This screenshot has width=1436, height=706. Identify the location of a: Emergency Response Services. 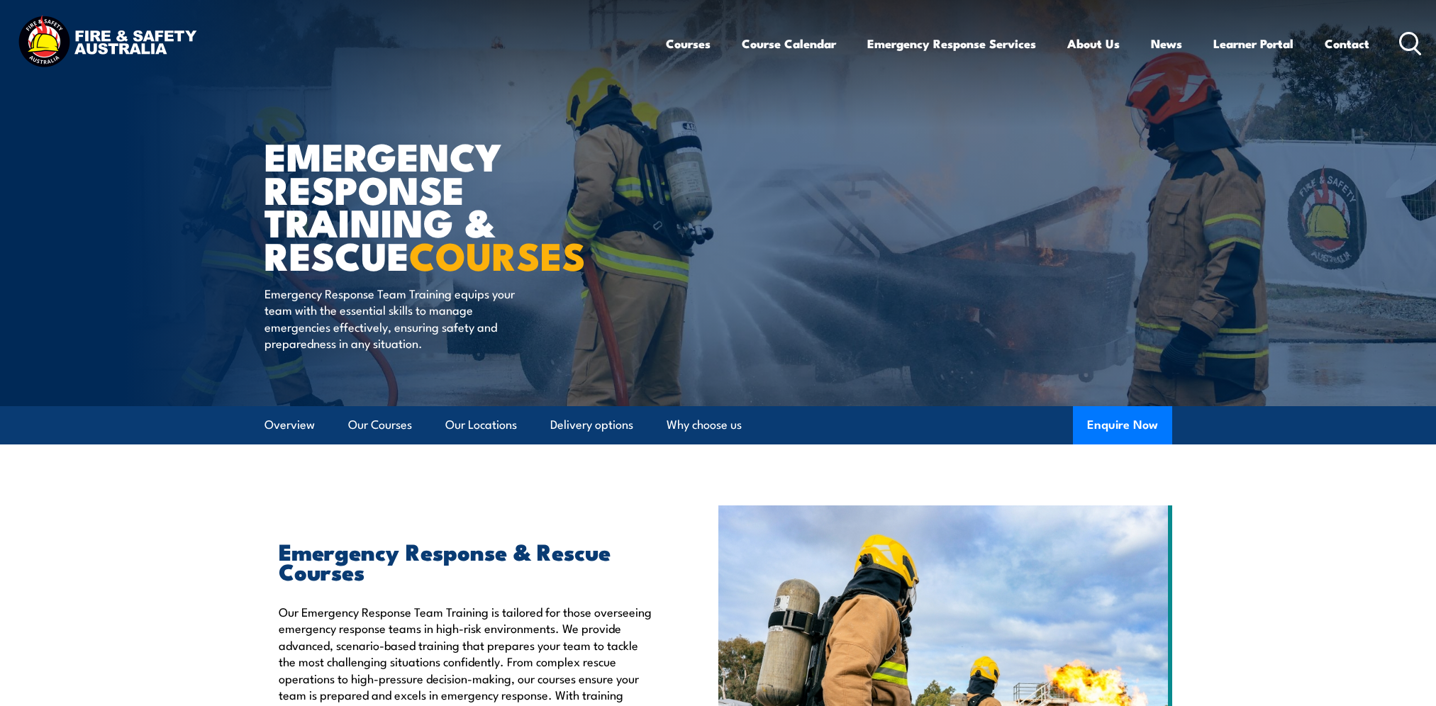
(952, 43).